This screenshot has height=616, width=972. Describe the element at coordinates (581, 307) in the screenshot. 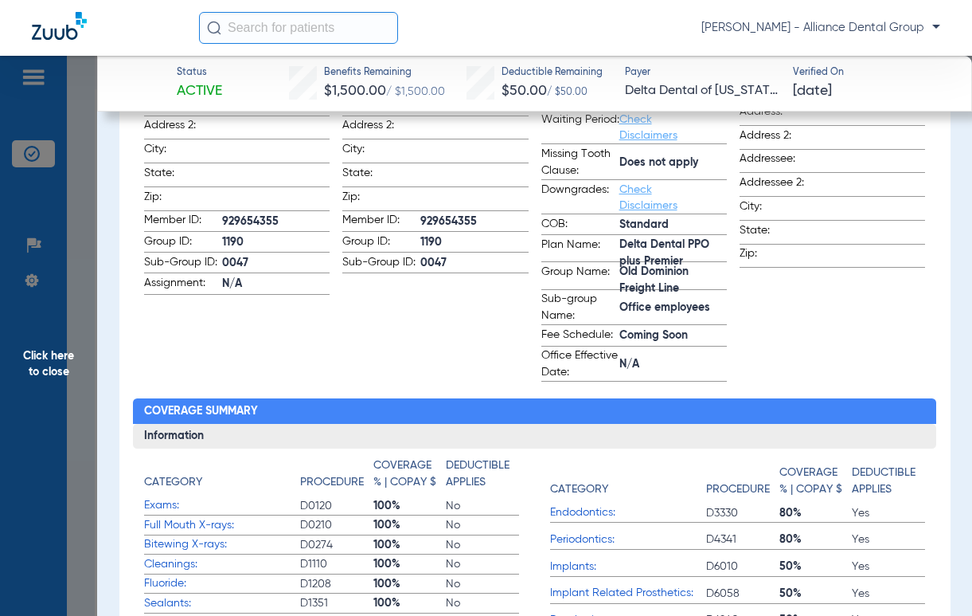

I see `span: Sub-group Name:` at that location.